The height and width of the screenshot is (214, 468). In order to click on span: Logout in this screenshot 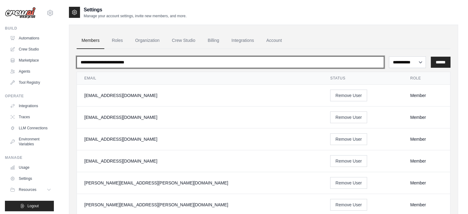, I will do `click(33, 206)`.